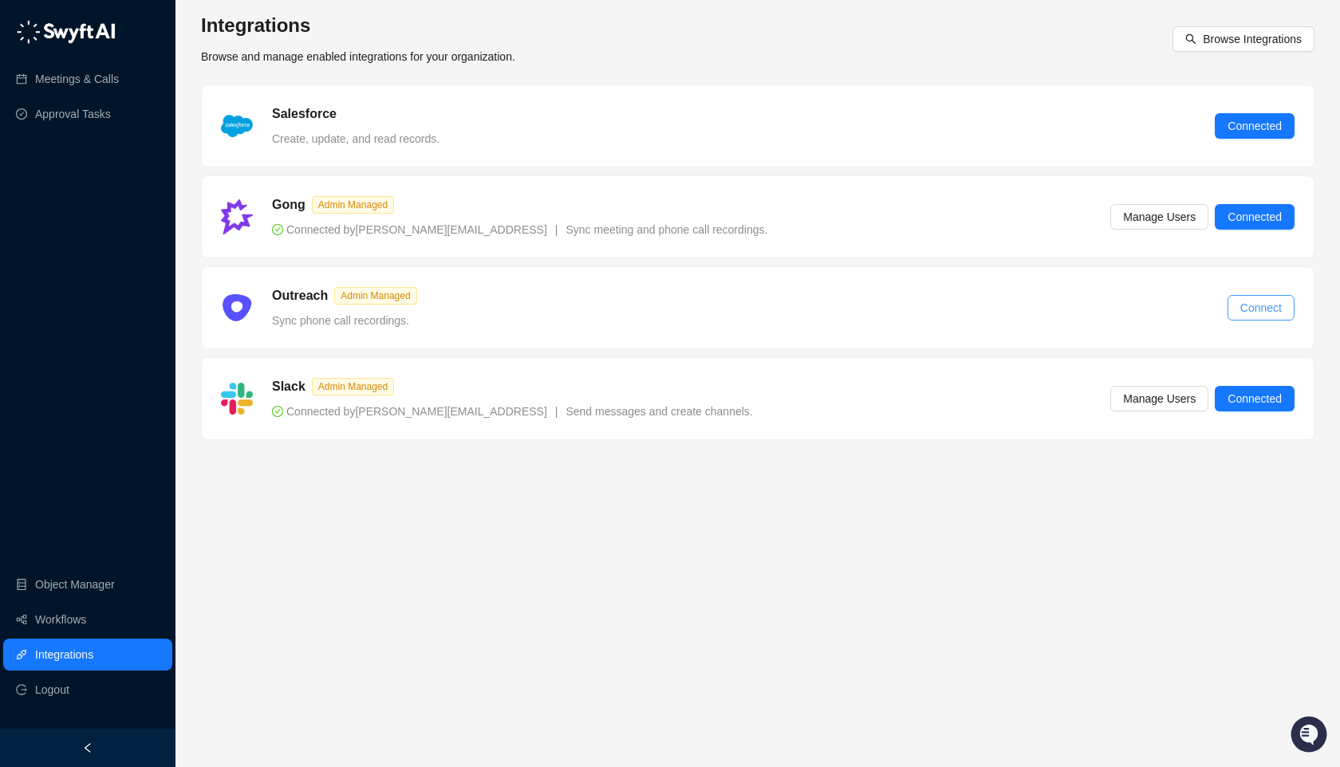 This screenshot has width=1340, height=767. Describe the element at coordinates (128, 167) in the screenshot. I see `div: We're available if you need us!` at that location.